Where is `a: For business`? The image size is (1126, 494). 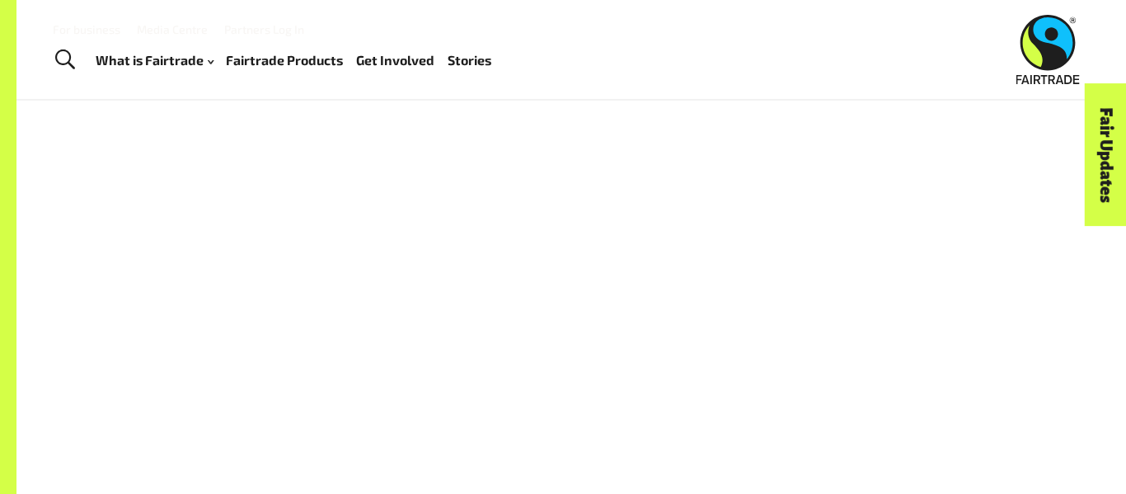
a: For business is located at coordinates (87, 29).